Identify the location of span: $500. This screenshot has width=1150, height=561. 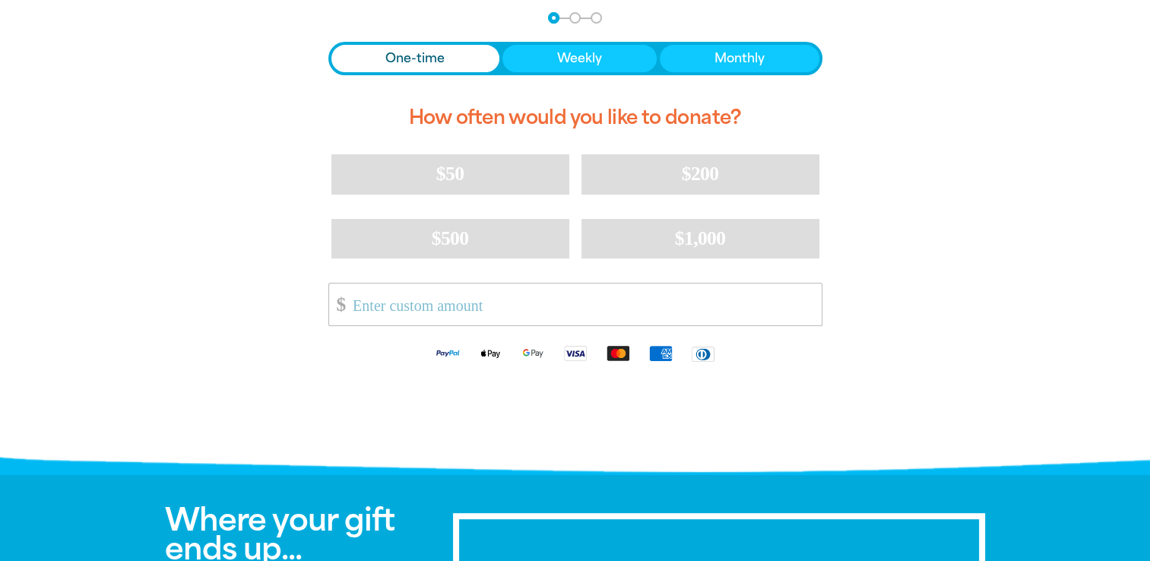
(450, 238).